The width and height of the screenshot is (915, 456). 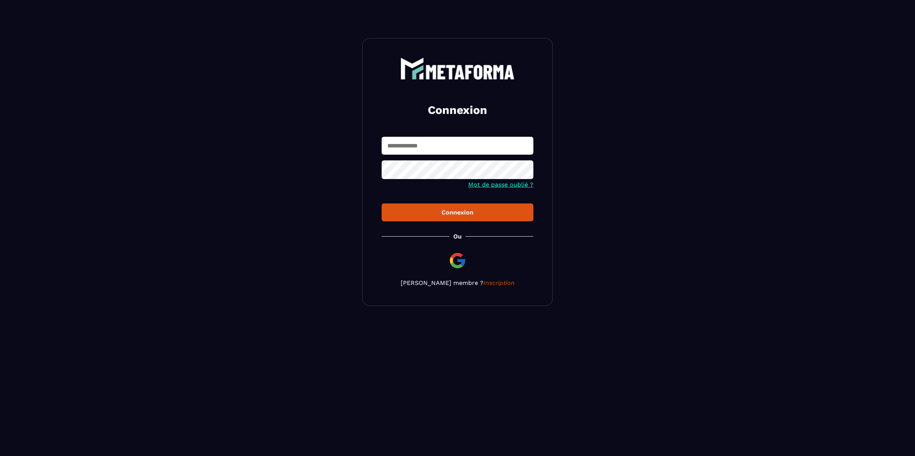 What do you see at coordinates (457, 212) in the screenshot?
I see `div: Connexion` at bounding box center [457, 212].